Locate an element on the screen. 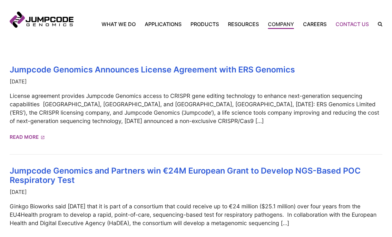 Image resolution: width=392 pixels, height=237 pixels. a: Resources is located at coordinates (244, 24).